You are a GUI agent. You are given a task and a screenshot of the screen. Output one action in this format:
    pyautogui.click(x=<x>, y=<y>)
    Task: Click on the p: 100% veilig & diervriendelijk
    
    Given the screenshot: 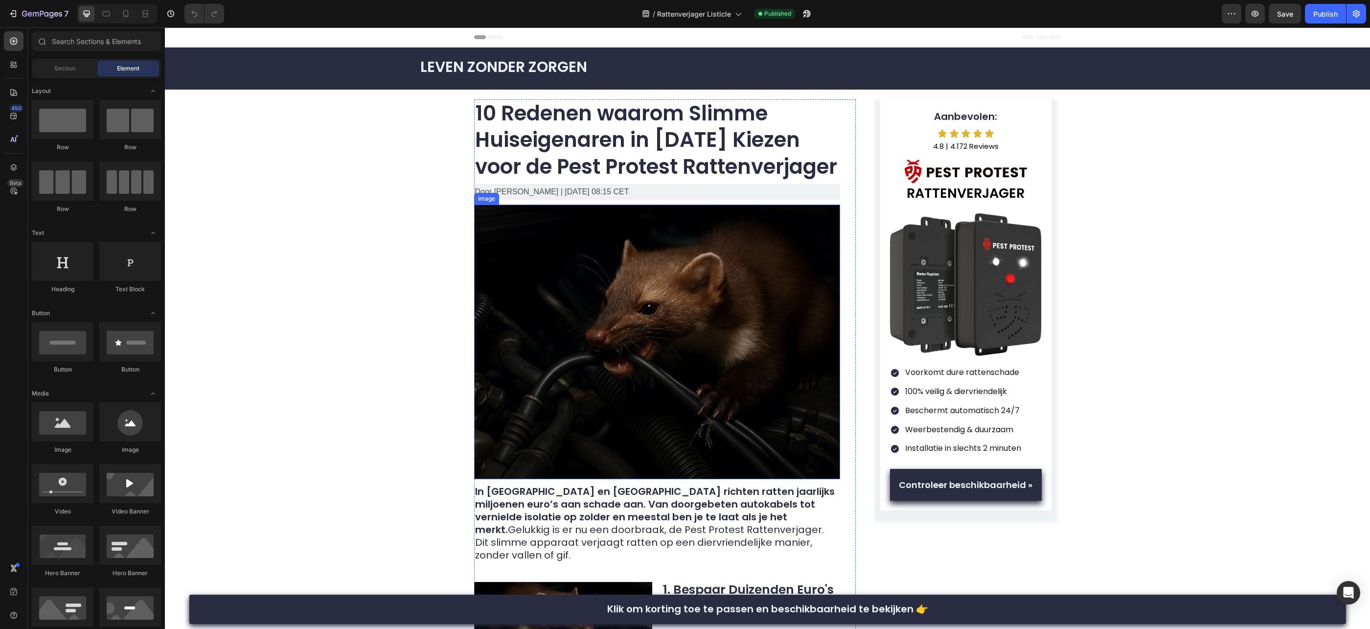 What is the action you would take?
    pyautogui.click(x=798, y=364)
    